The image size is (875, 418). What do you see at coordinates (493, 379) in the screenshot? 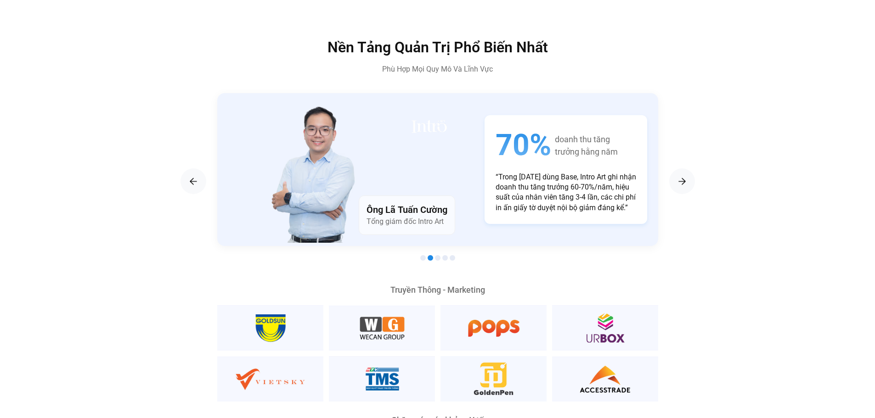
I see `a: Golden Pen` at bounding box center [493, 379].